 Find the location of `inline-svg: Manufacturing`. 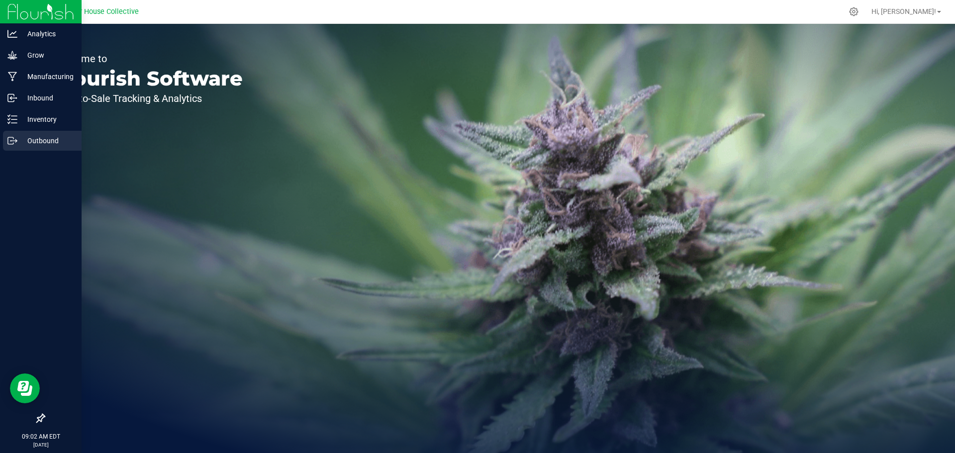

inline-svg: Manufacturing is located at coordinates (12, 77).